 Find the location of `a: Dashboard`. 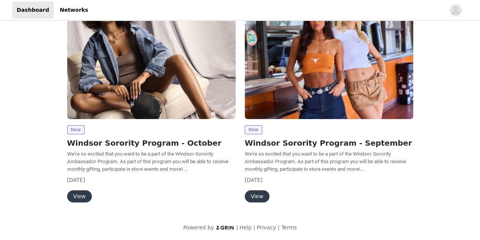

a: Dashboard is located at coordinates (33, 10).